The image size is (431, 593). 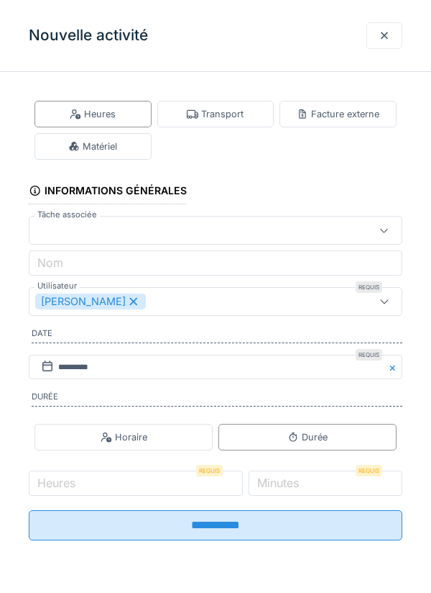 What do you see at coordinates (338, 114) in the screenshot?
I see `div: Facture externe` at bounding box center [338, 114].